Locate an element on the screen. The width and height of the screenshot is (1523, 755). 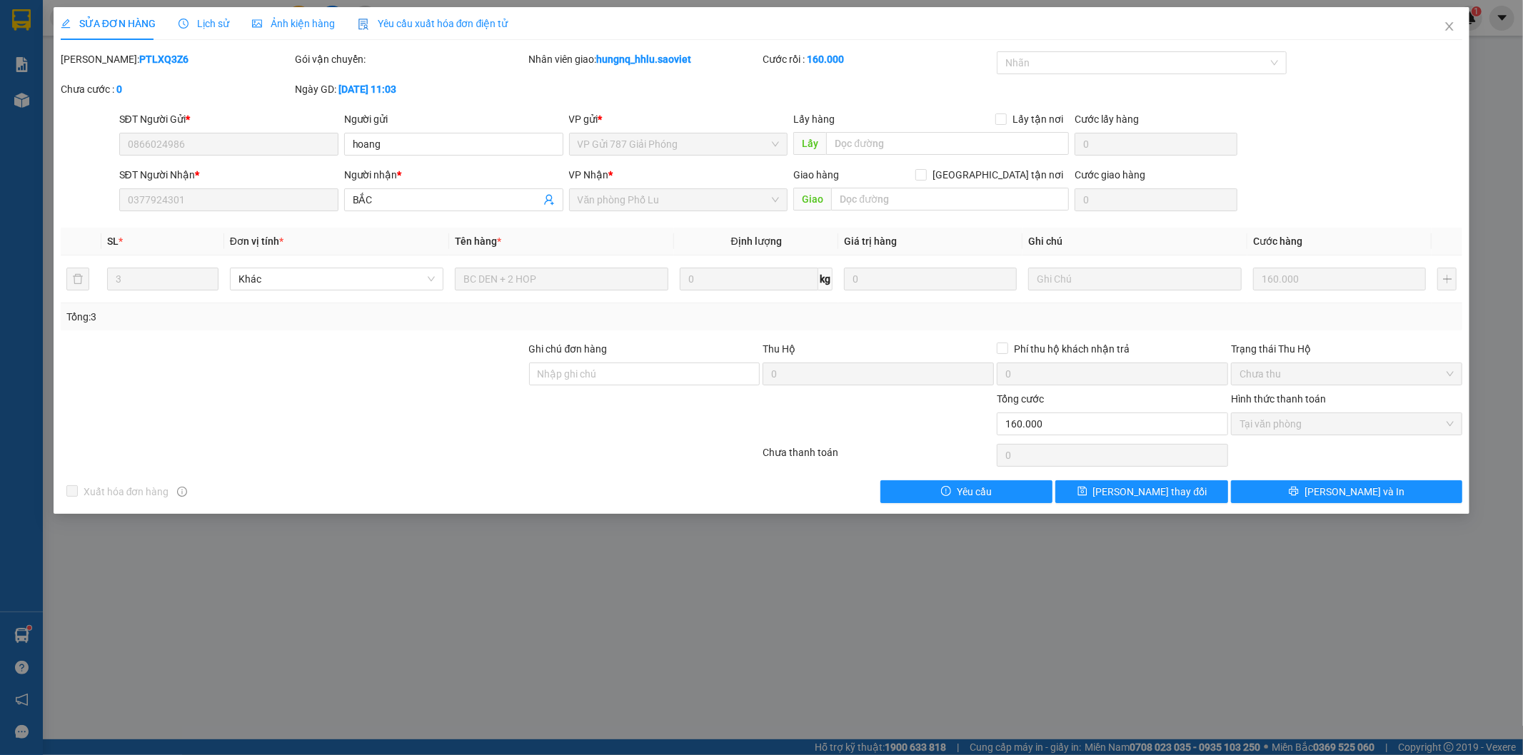
div: Người gửi is located at coordinates (453, 119).